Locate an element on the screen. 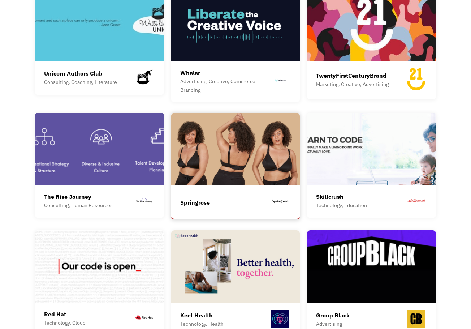  div: Technology, Education is located at coordinates (341, 205).